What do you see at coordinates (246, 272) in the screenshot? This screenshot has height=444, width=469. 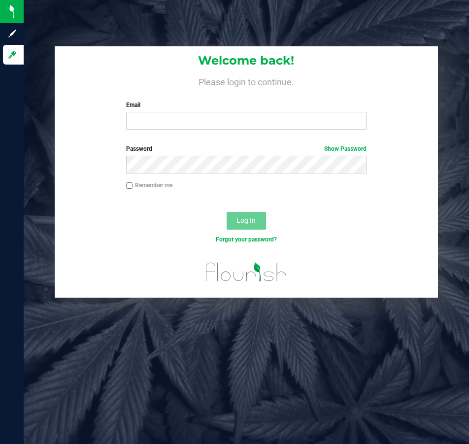 I see `img: flourish_logo.svg` at bounding box center [246, 272].